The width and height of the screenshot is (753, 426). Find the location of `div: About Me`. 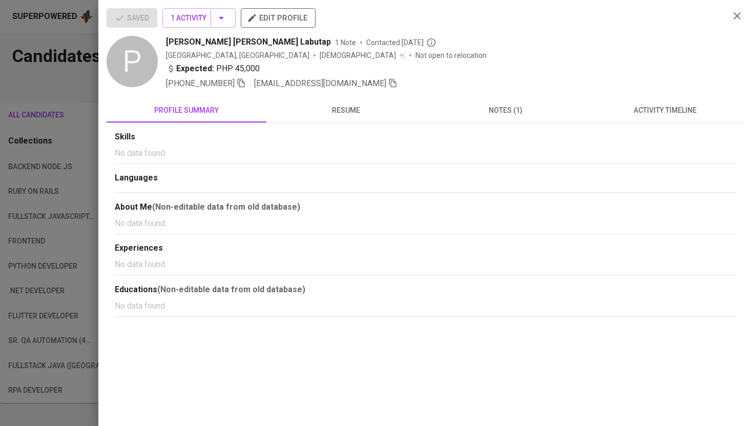

div: About Me is located at coordinates (426, 207).